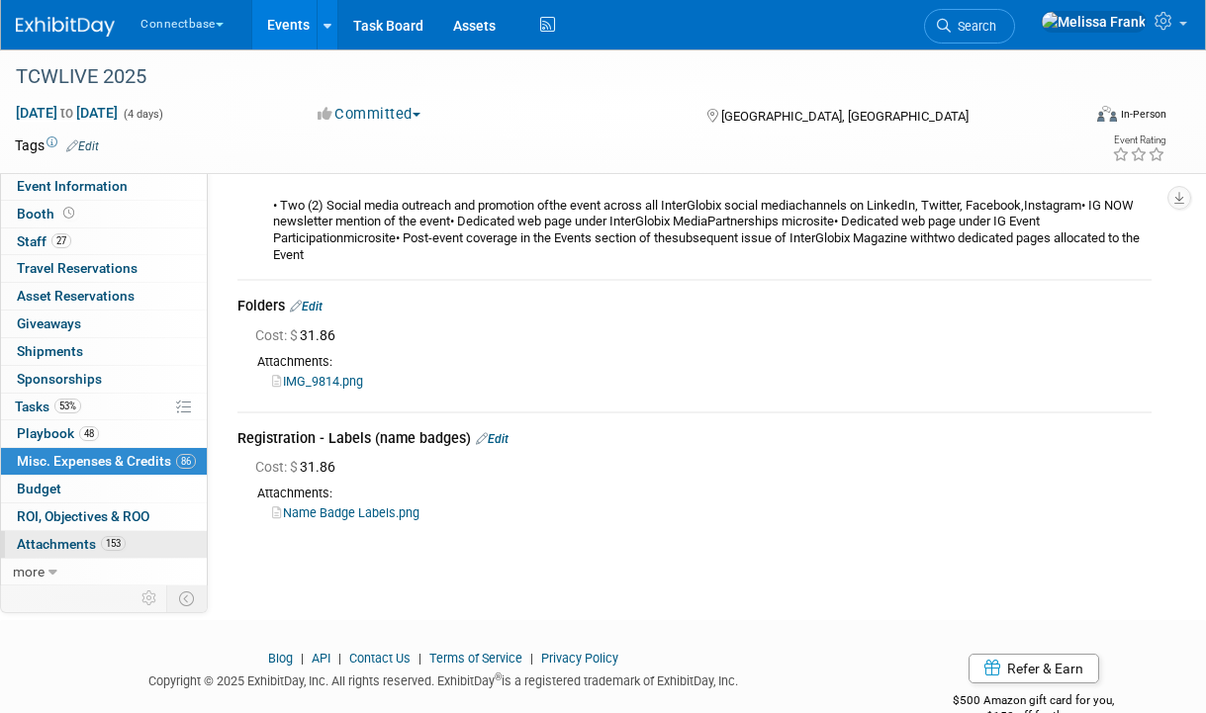 The height and width of the screenshot is (713, 1206). Describe the element at coordinates (694, 440) in the screenshot. I see `div: Registration - Labels (name badges)` at that location.